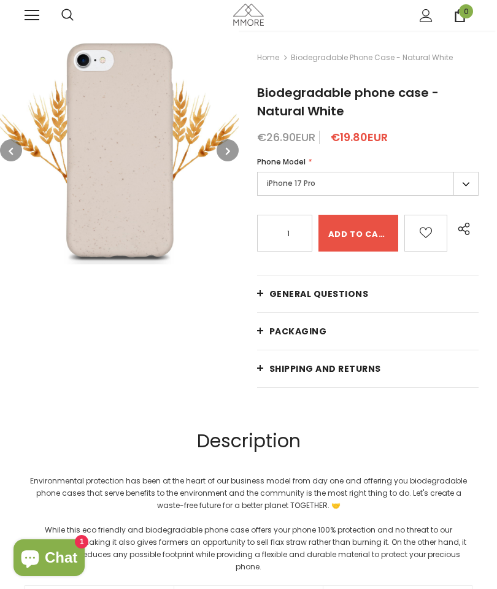 This screenshot has width=497, height=589. I want to click on span: €26.90EUR, so click(286, 137).